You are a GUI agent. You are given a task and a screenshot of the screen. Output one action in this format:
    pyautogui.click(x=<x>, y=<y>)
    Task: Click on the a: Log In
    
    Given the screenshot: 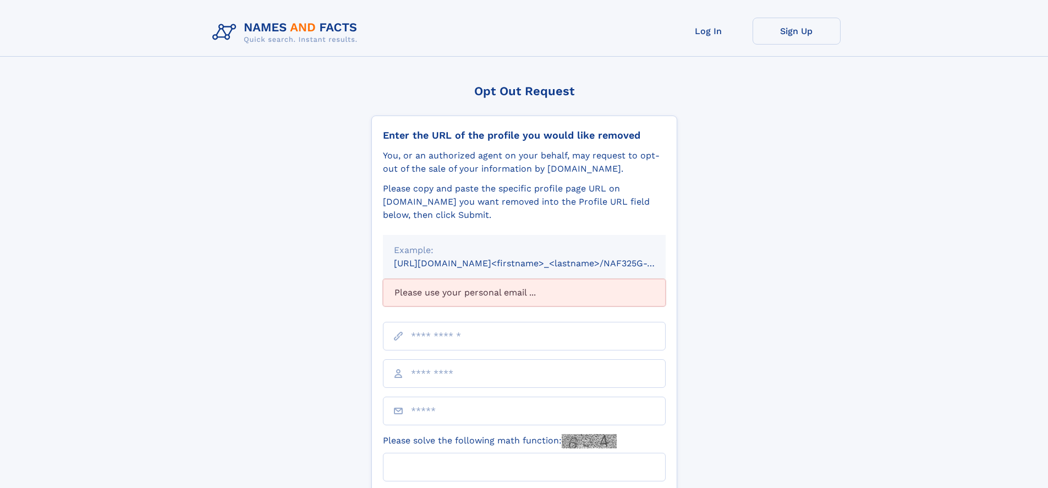 What is the action you would take?
    pyautogui.click(x=709, y=31)
    